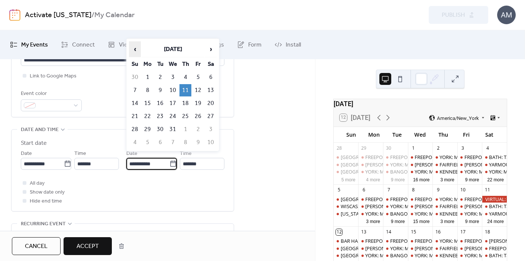 The height and width of the screenshot is (261, 525). What do you see at coordinates (397, 134) in the screenshot?
I see `div: Tue` at bounding box center [397, 134].